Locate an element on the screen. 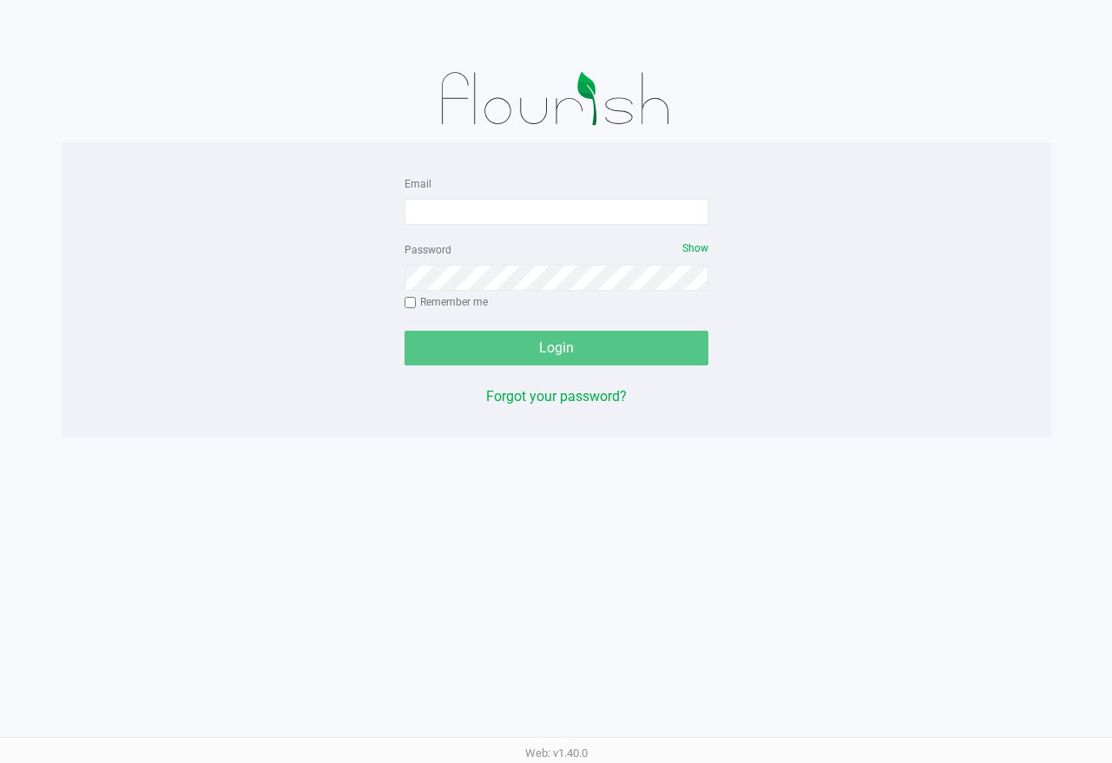 The height and width of the screenshot is (763, 1112). span: Show is located at coordinates (695, 248).